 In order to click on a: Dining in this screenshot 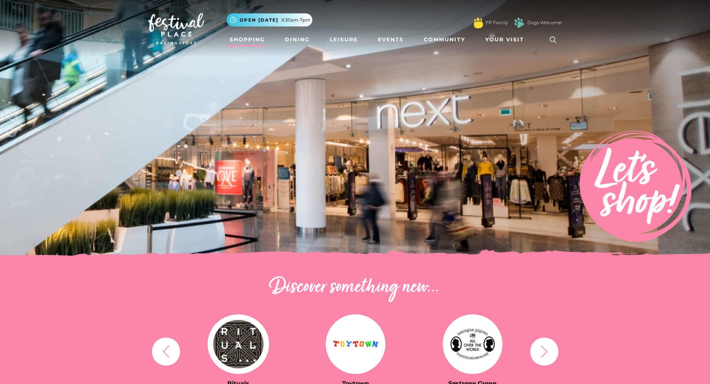, I will do `click(297, 40)`.